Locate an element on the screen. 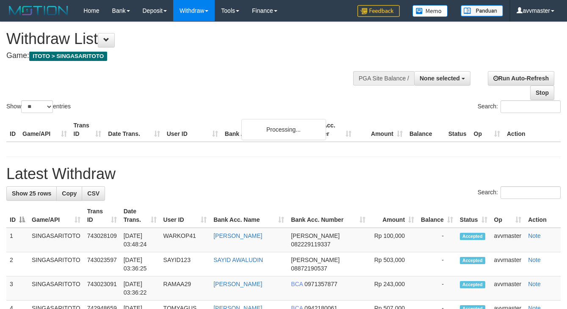  span: Copy 08872190537 to clipboard is located at coordinates (309, 268).